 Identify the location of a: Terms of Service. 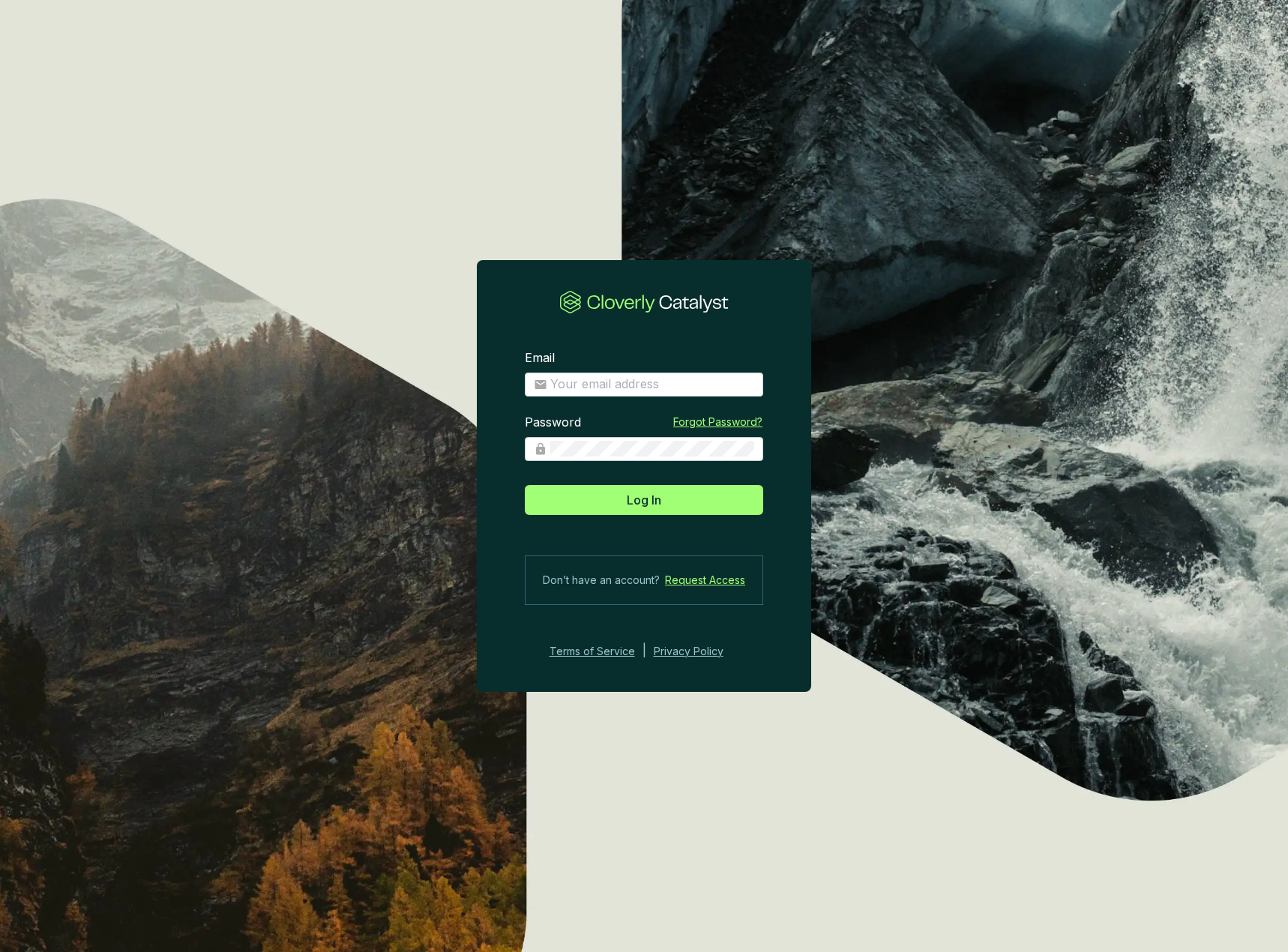
(590, 651).